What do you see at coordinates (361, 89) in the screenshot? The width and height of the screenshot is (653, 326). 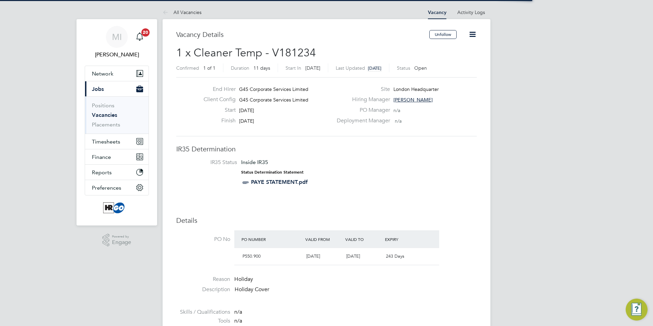 I see `label: Site` at bounding box center [361, 89].